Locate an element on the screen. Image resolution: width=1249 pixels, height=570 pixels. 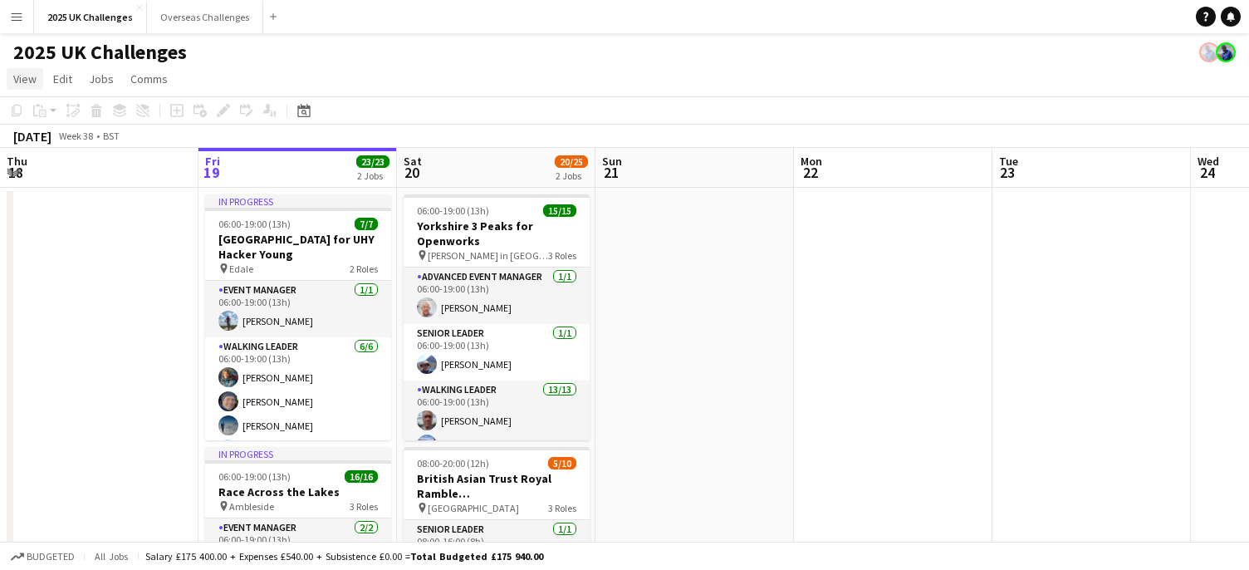
span: 2 Roles is located at coordinates (364, 268).